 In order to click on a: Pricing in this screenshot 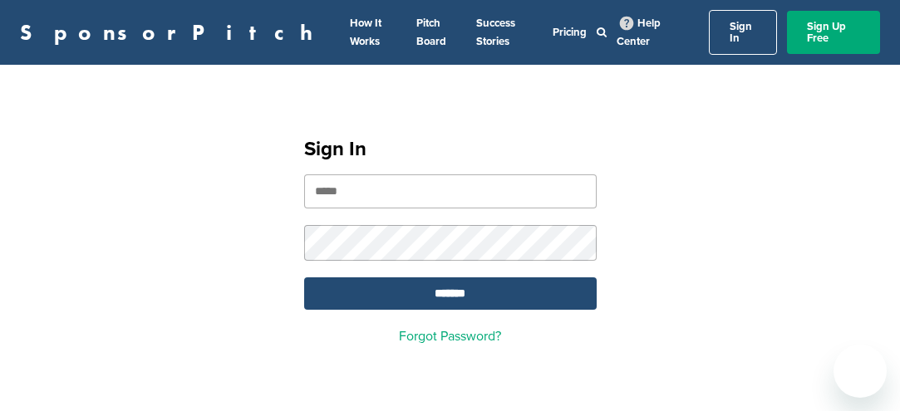, I will do `click(569, 32)`.